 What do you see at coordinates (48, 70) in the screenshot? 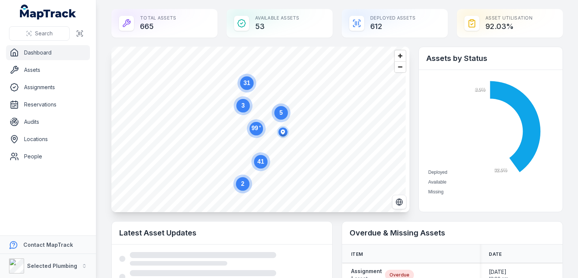
I see `a: Assets` at bounding box center [48, 70].